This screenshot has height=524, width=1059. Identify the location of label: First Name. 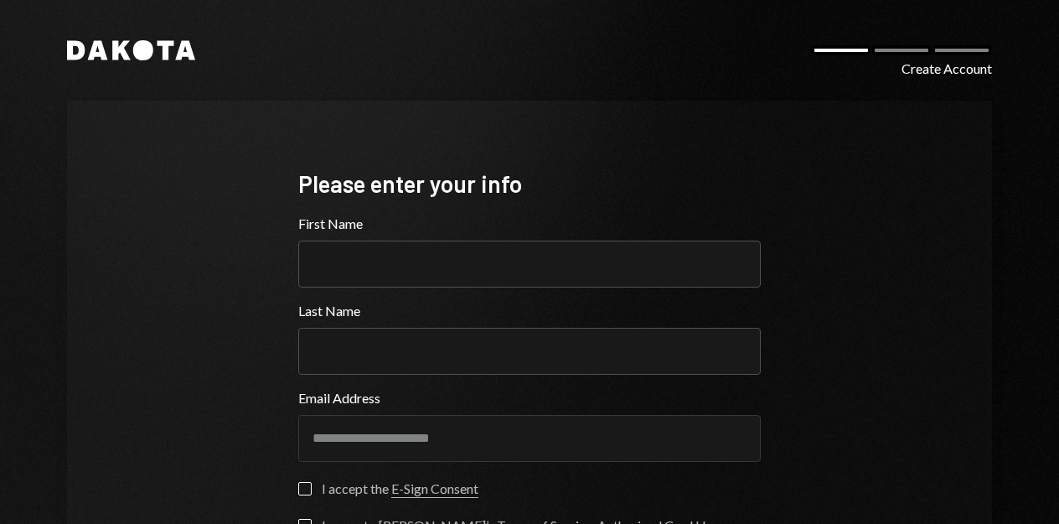
(530, 224).